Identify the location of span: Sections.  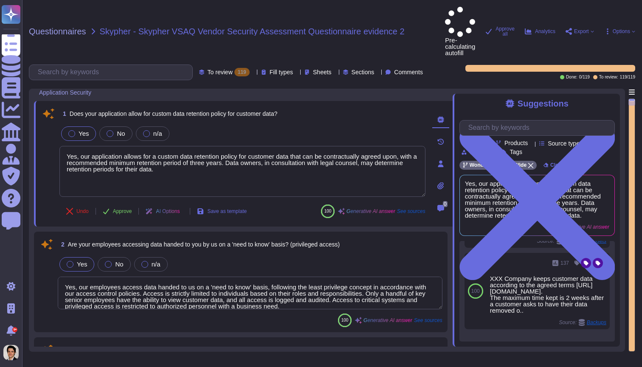
(363, 72).